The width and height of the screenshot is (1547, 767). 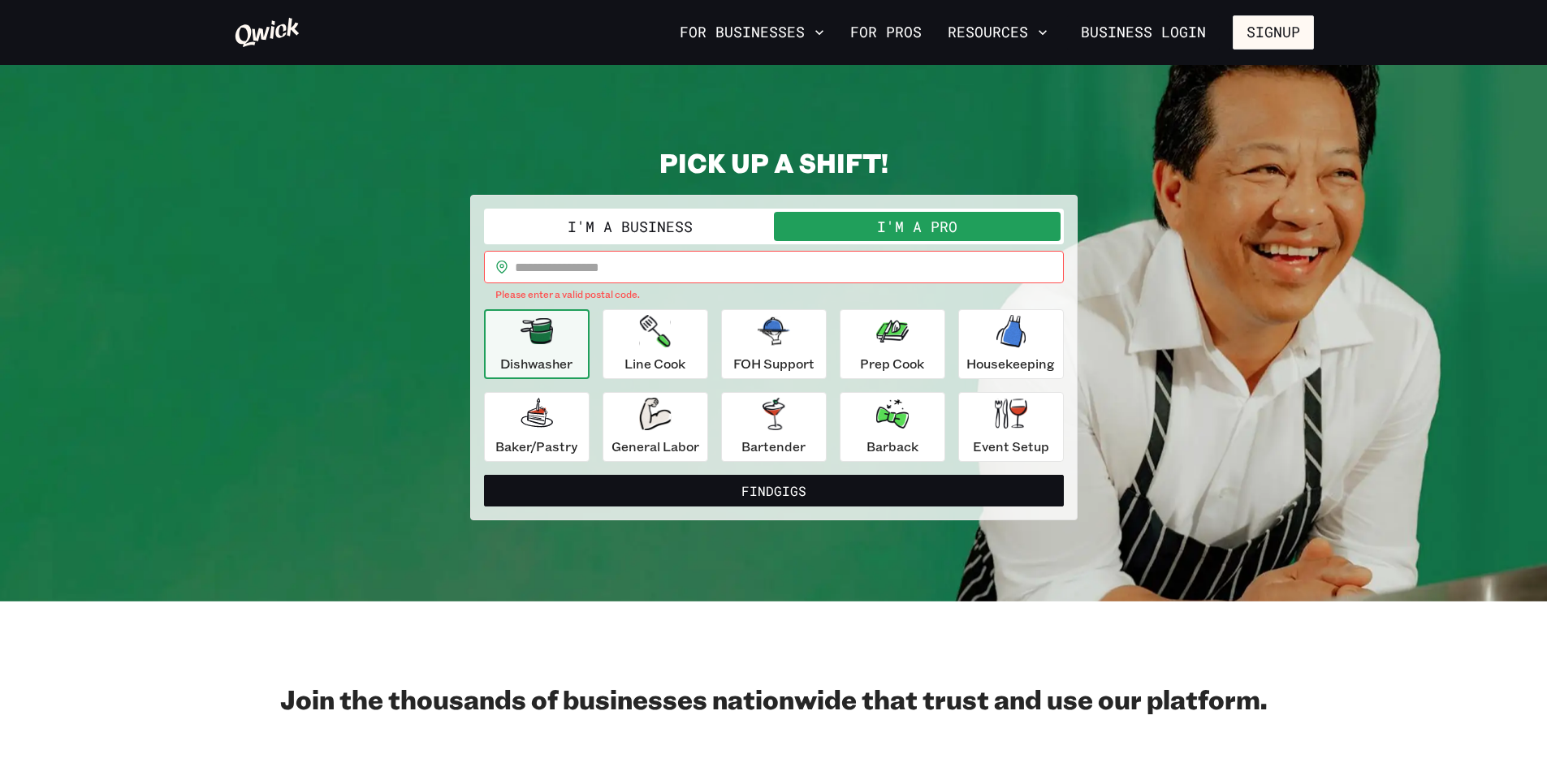 What do you see at coordinates (655, 447) in the screenshot?
I see `p: General Labor` at bounding box center [655, 447].